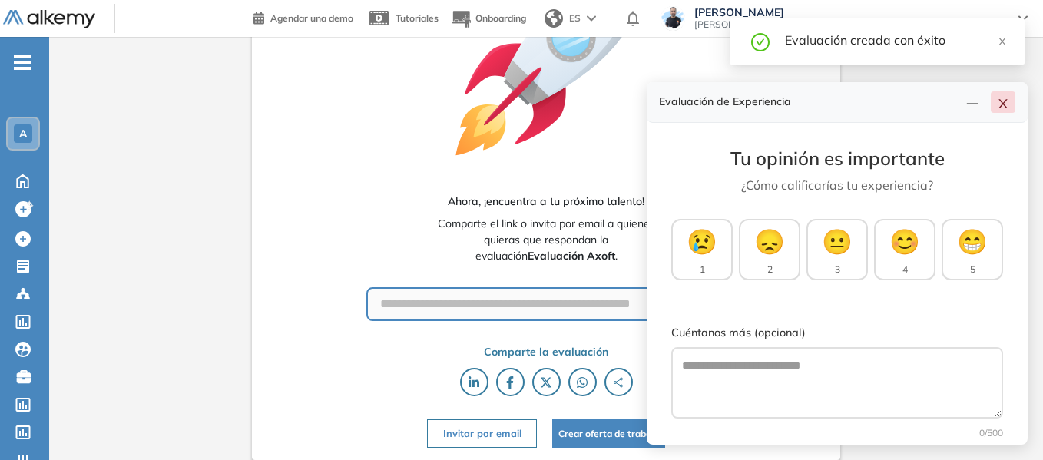 This screenshot has height=460, width=1043. Describe the element at coordinates (770, 270) in the screenshot. I see `span: 2` at that location.